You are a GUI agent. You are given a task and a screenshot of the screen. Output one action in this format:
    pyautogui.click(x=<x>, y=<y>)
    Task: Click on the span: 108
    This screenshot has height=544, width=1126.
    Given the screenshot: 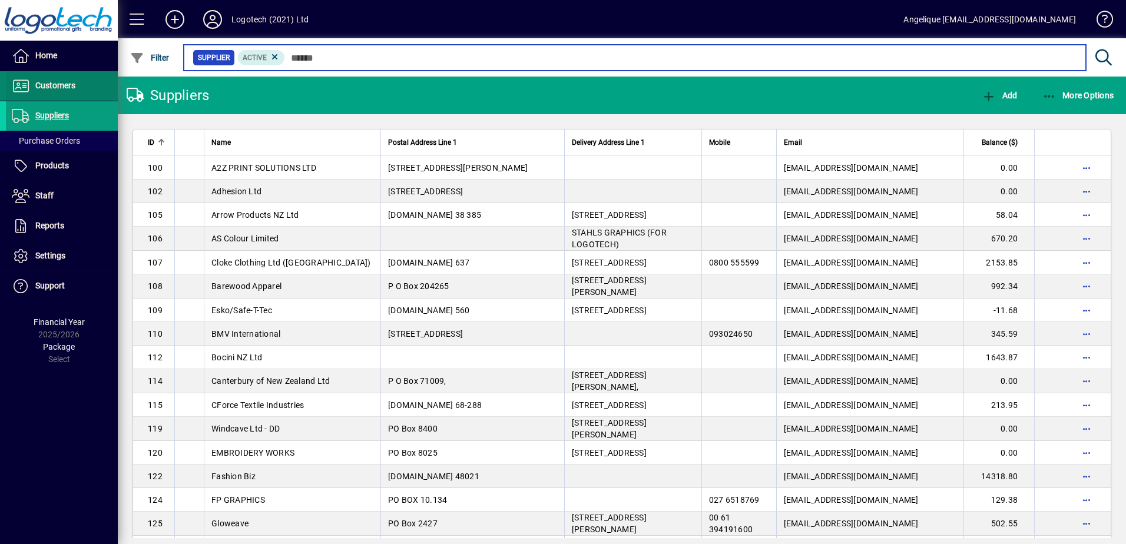 What is the action you would take?
    pyautogui.click(x=155, y=286)
    